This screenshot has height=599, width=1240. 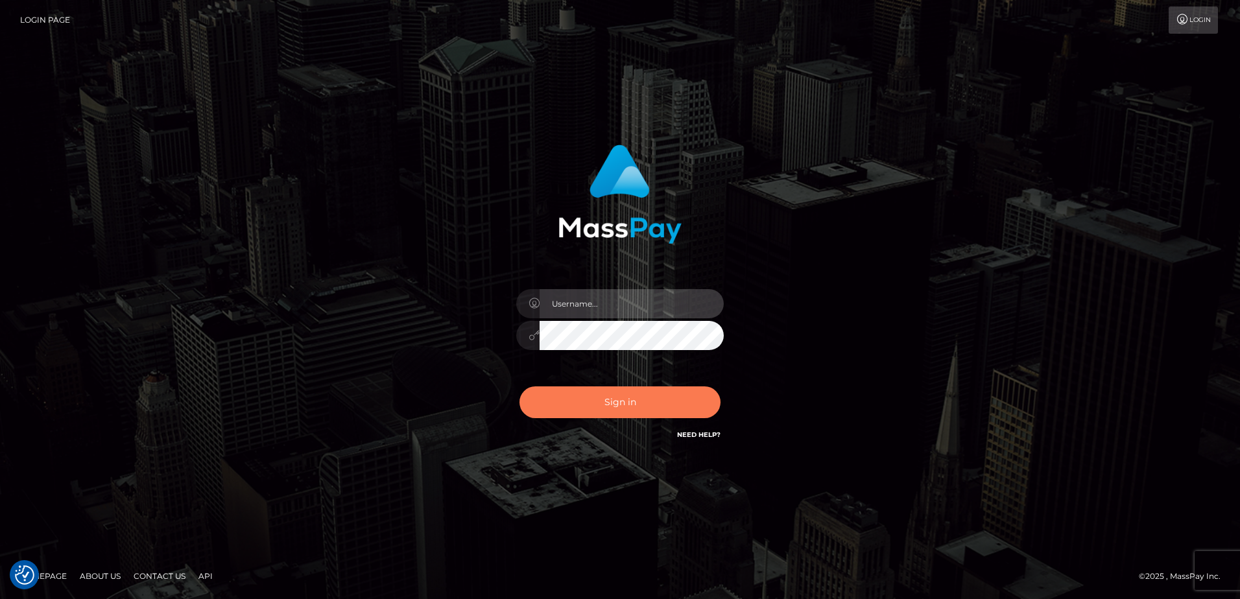 I want to click on a: Homepage, so click(x=43, y=576).